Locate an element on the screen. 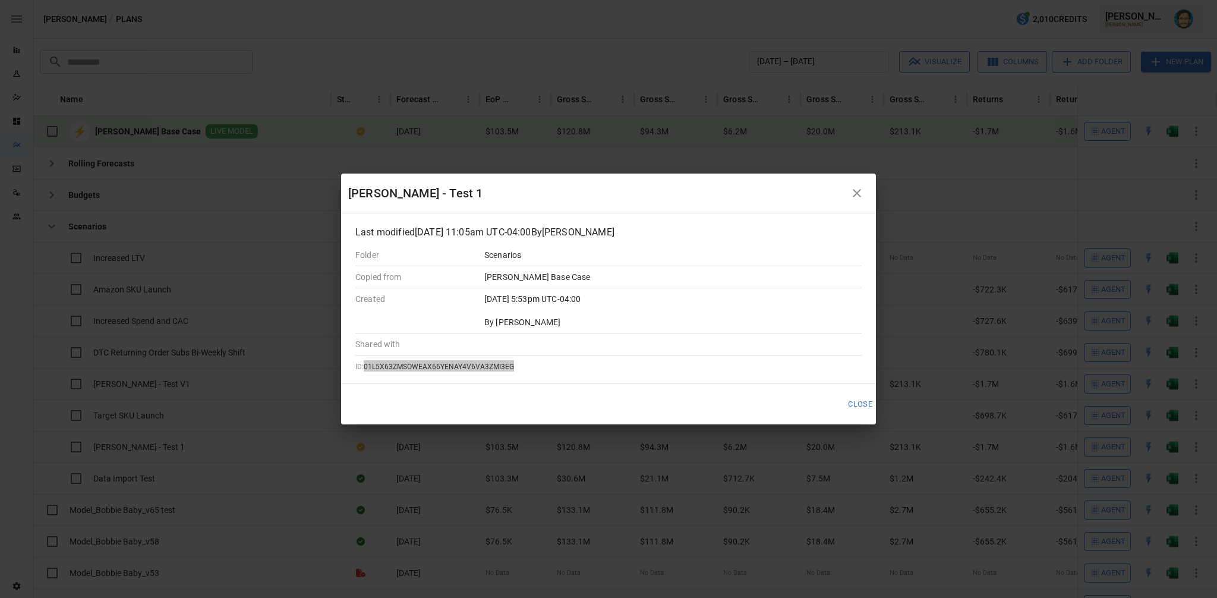 The width and height of the screenshot is (1217, 598). p: Scenarios is located at coordinates (608, 255).